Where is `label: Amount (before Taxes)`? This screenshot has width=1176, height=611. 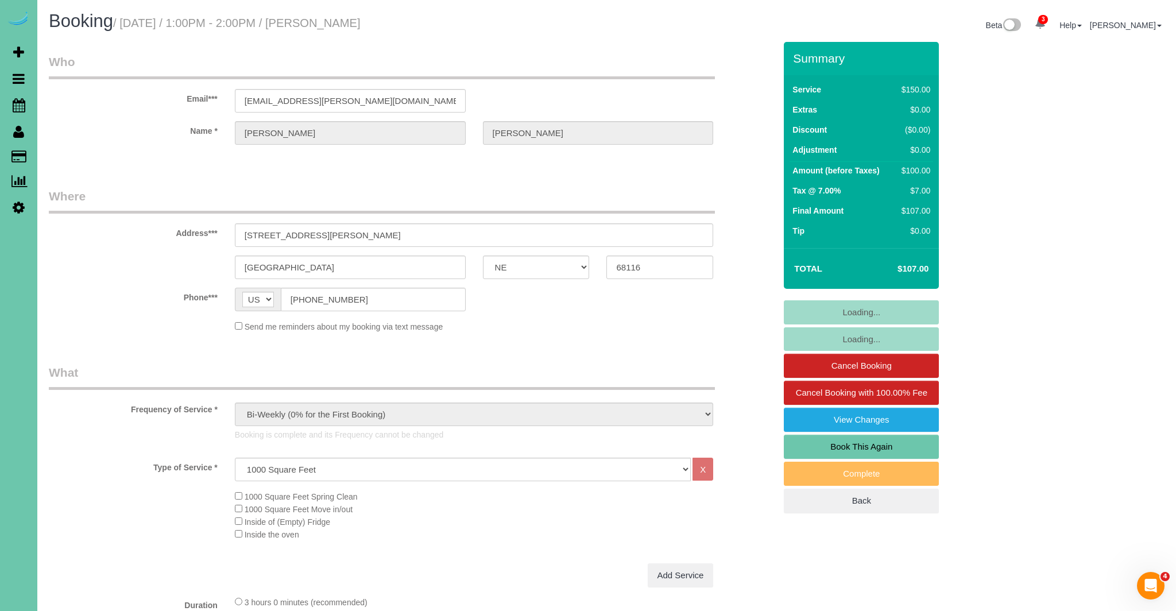 label: Amount (before Taxes) is located at coordinates (836, 171).